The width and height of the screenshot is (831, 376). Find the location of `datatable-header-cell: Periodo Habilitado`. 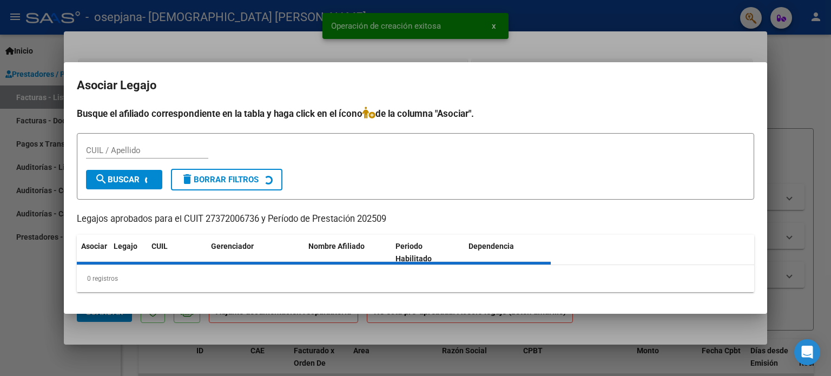

datatable-header-cell: Periodo Habilitado is located at coordinates (427, 253).